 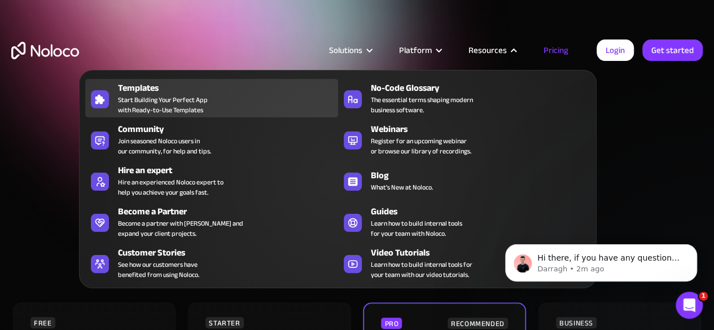 I want to click on span: Learn how to build internal tools for your team with Noloco., so click(x=416, y=228).